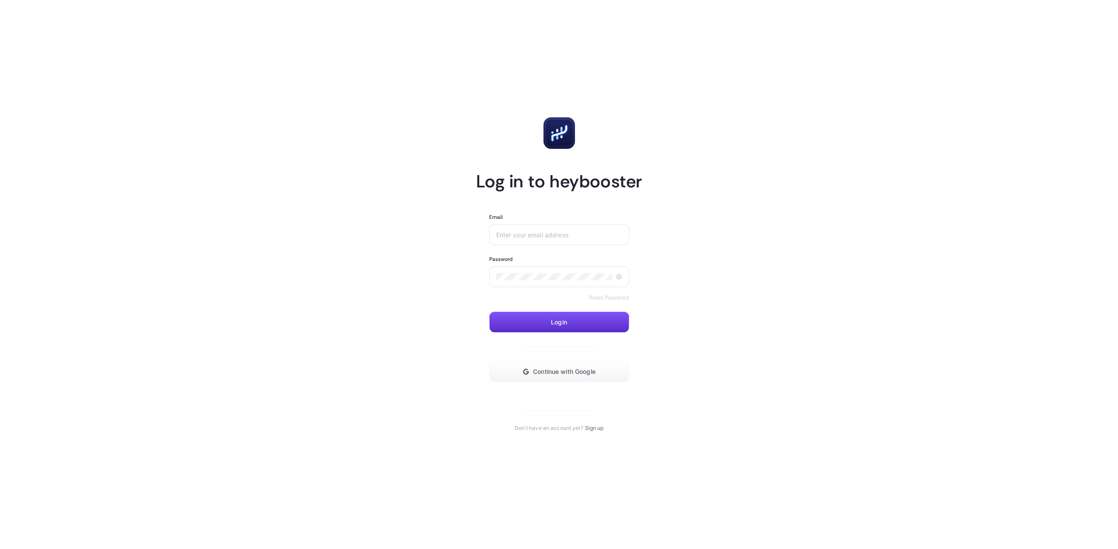 The height and width of the screenshot is (549, 1118). I want to click on button: Continue with Google, so click(559, 372).